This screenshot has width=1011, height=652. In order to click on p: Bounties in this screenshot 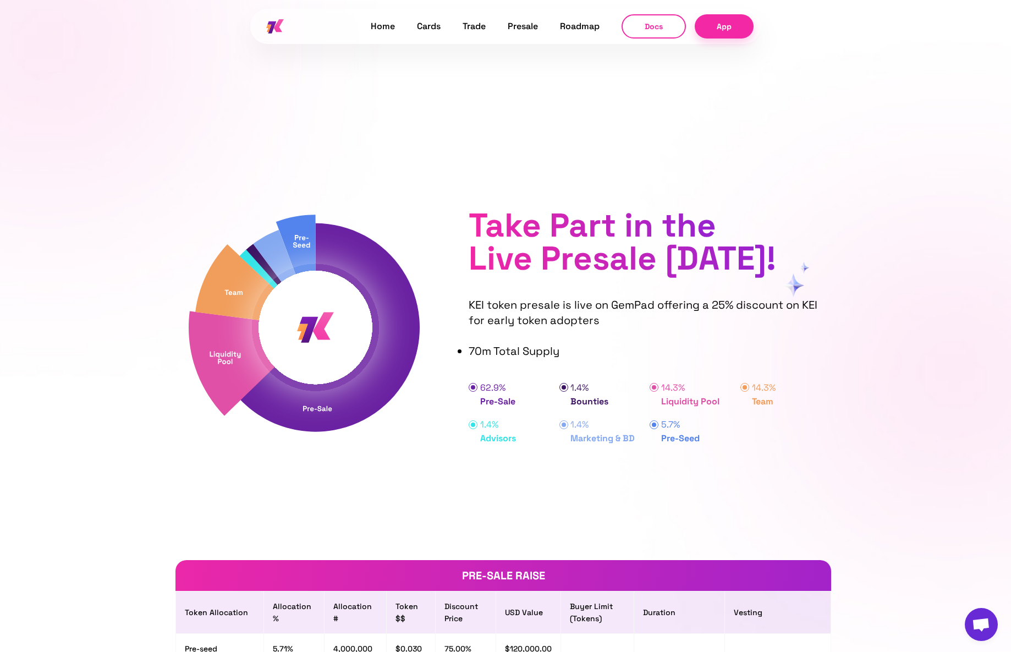, I will do `click(605, 401)`.